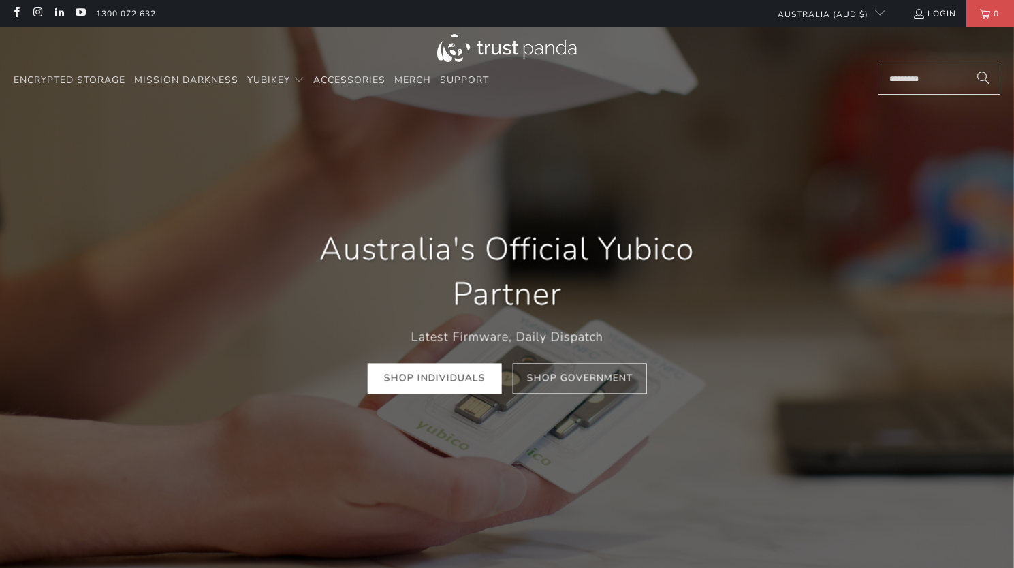 Image resolution: width=1014 pixels, height=568 pixels. I want to click on img: Trust Panda Australia, so click(507, 48).